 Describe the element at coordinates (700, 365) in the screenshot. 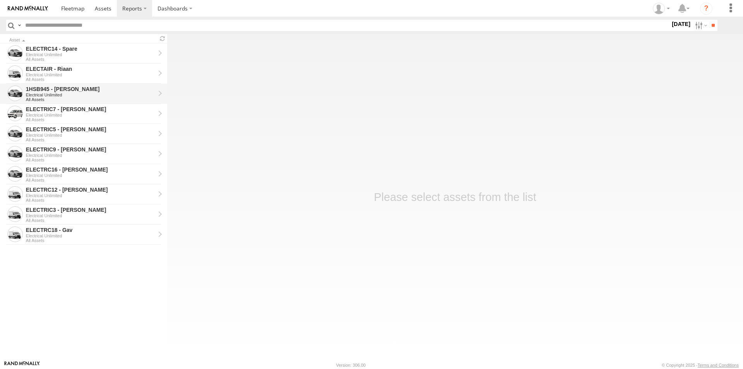

I see `div: © Copyright 2025 -` at that location.